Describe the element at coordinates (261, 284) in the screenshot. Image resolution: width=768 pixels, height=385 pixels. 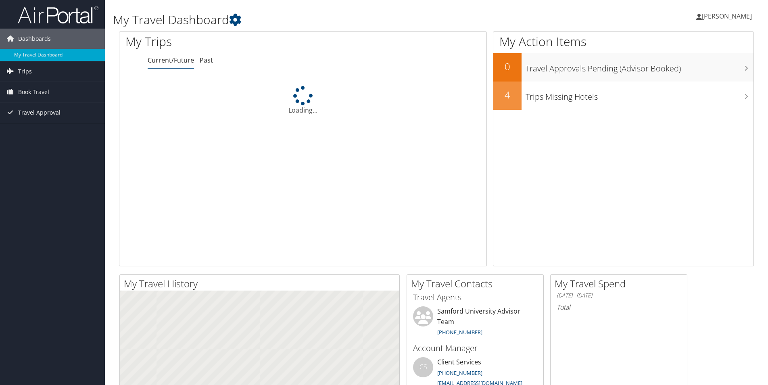
I see `h2: My Travel History` at that location.